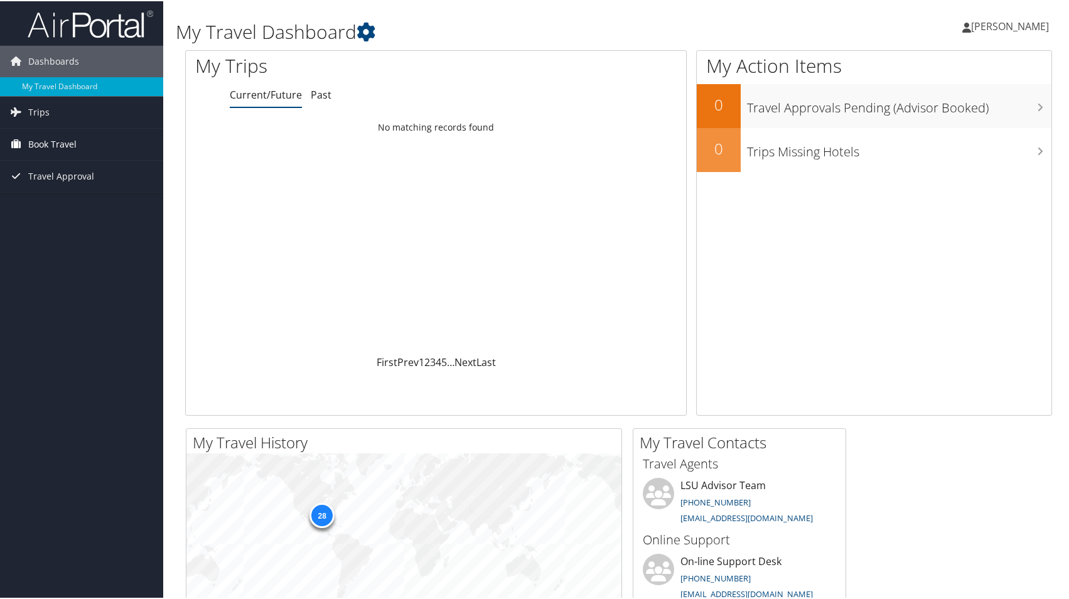  Describe the element at coordinates (52, 143) in the screenshot. I see `span: Book Travel` at that location.